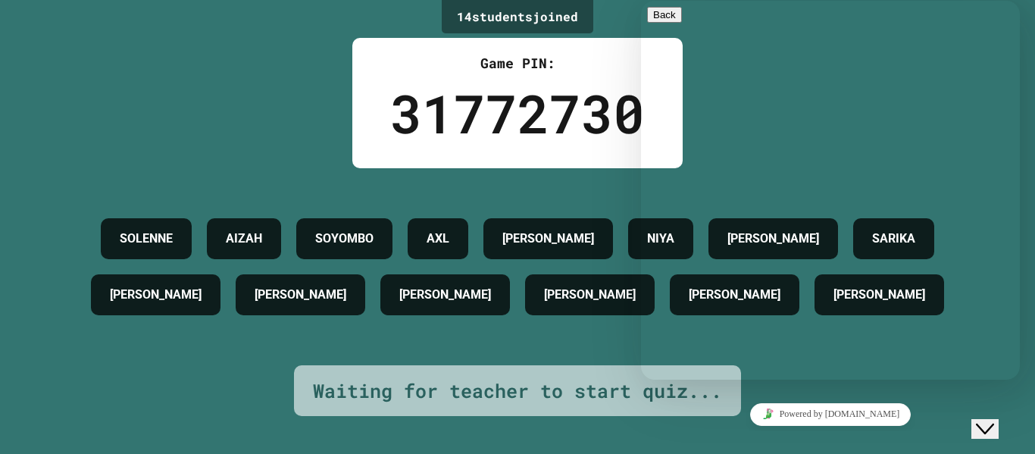 Image resolution: width=1035 pixels, height=454 pixels. What do you see at coordinates (23, 14) in the screenshot?
I see `span: Back` at bounding box center [23, 14].